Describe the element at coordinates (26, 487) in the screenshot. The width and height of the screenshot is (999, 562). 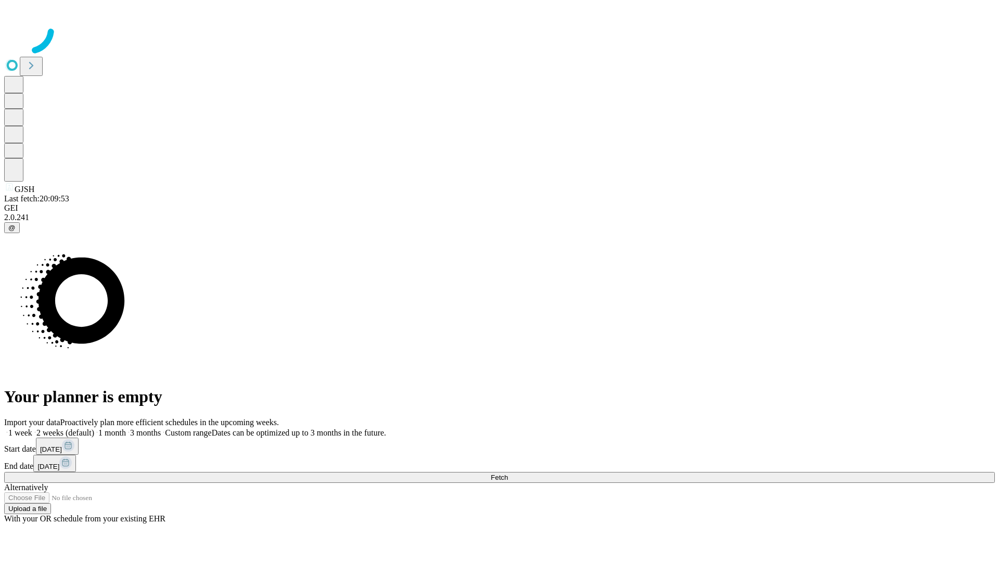
I see `span: Alternatively` at that location.